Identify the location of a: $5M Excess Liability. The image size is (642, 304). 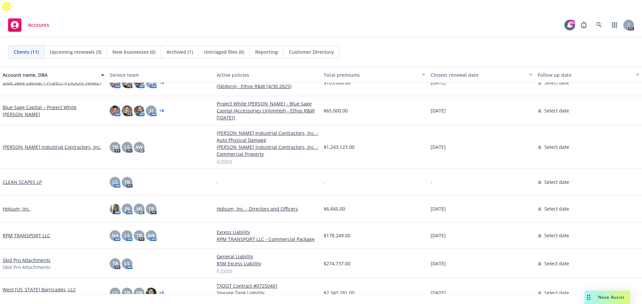
(267, 264).